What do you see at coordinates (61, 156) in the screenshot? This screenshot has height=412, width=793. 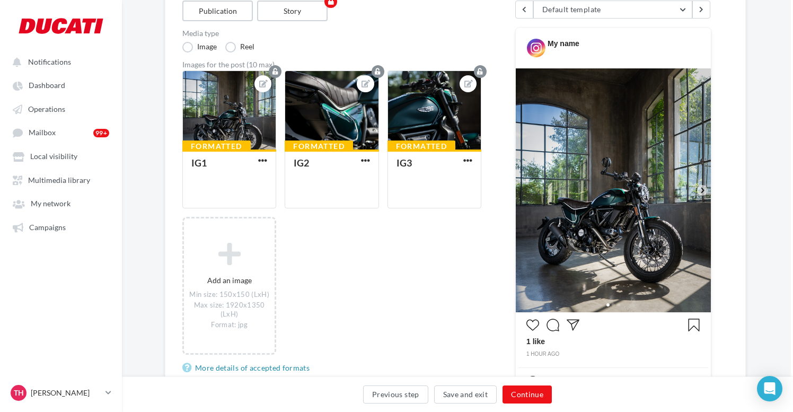 I see `a: Local visibility` at bounding box center [61, 156].